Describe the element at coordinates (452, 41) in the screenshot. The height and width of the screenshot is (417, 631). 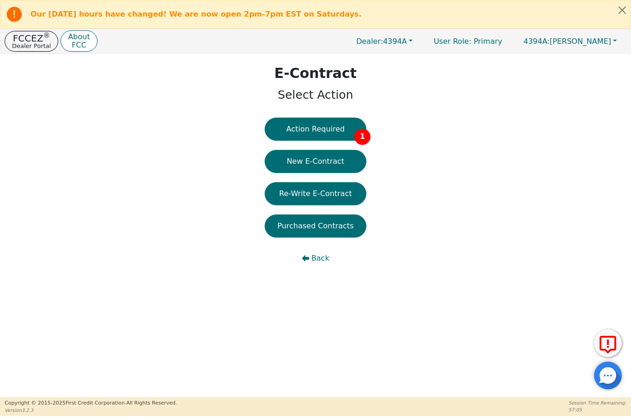
I see `span: User Role :` at that location.